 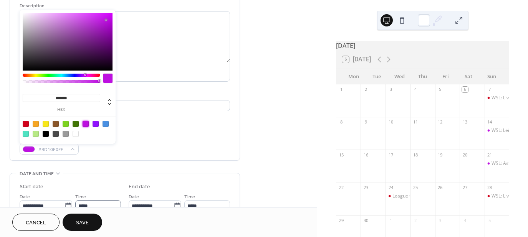 What do you see at coordinates (96, 124) in the screenshot?
I see `div: #9013FE` at bounding box center [96, 124].